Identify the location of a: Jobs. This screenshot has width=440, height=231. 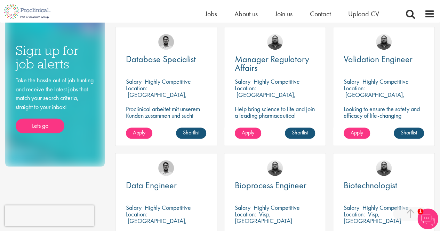
(211, 14).